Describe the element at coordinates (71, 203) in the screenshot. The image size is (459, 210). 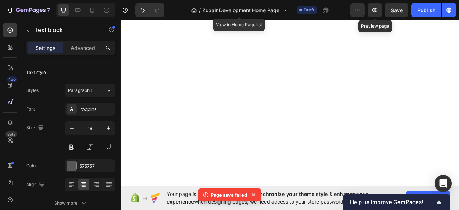
I see `div: Show more` at that location.